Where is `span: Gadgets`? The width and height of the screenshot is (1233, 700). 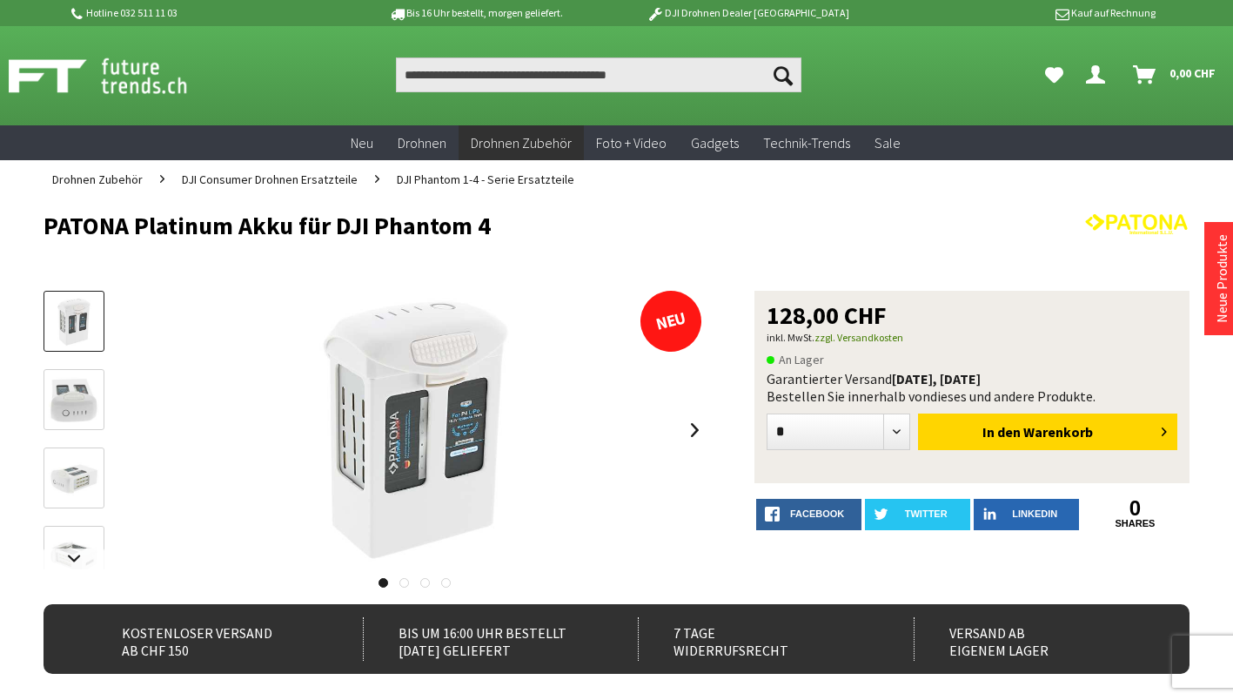 span: Gadgets is located at coordinates (715, 143).